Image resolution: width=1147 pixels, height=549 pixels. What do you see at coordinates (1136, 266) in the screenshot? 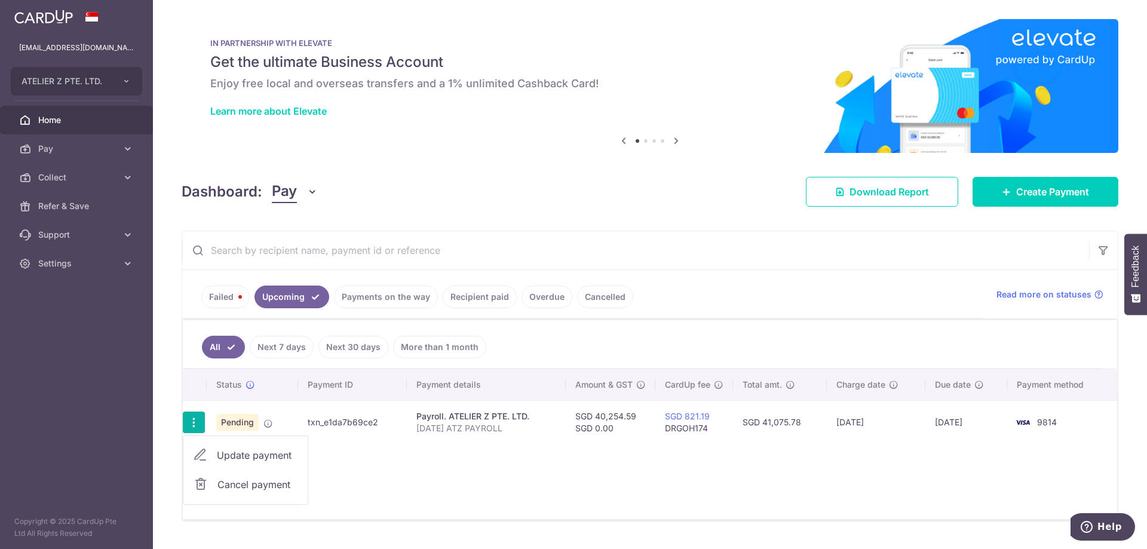
I see `span: Feedback` at bounding box center [1136, 266].